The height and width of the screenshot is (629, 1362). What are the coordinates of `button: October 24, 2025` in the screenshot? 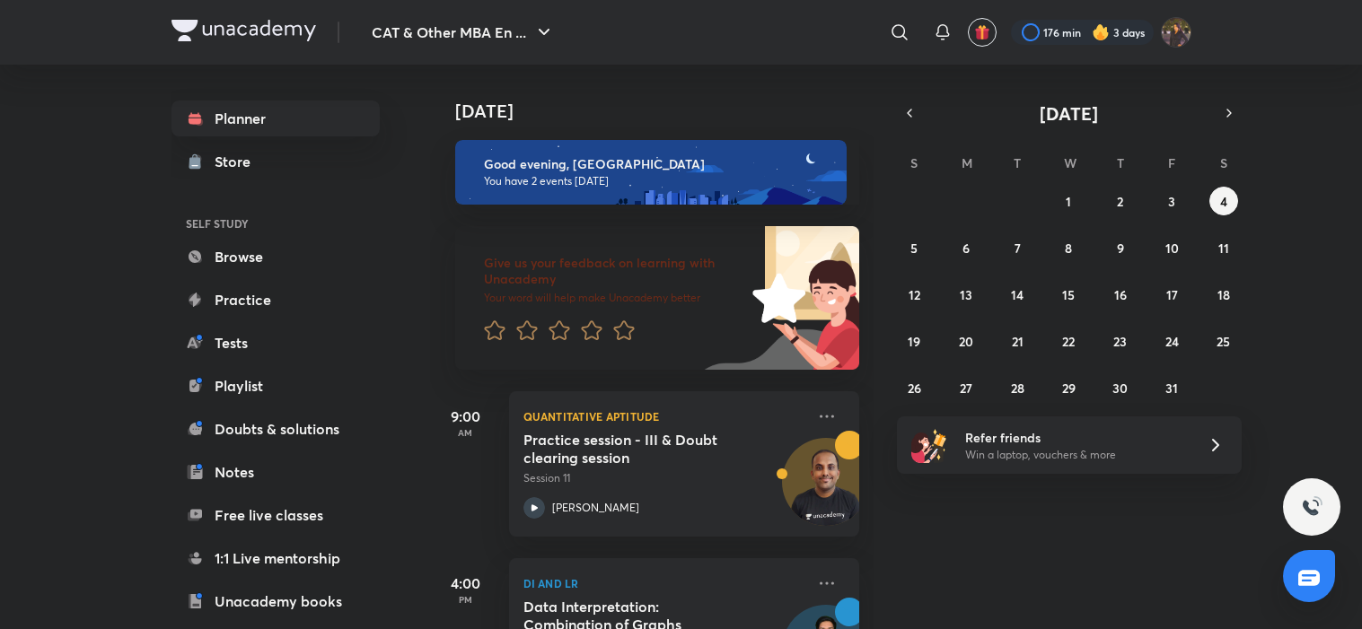 It's located at (1172, 341).